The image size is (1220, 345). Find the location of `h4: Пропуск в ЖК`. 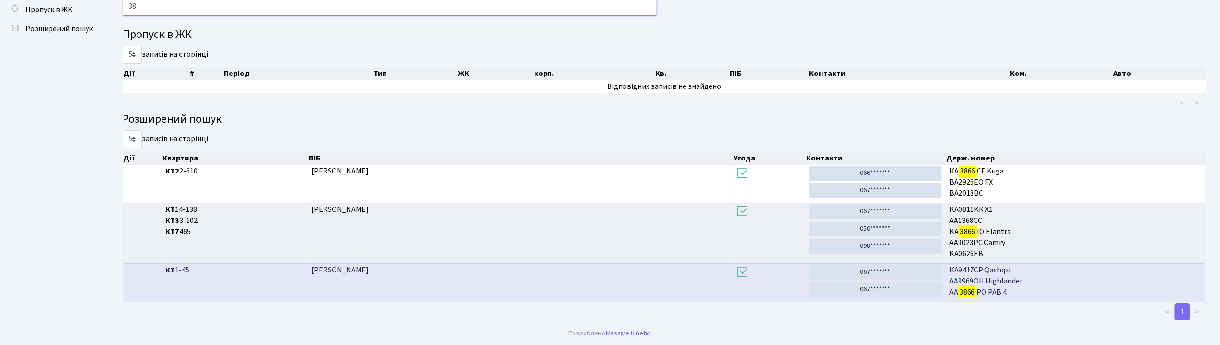

h4: Пропуск в ЖК is located at coordinates (664, 35).